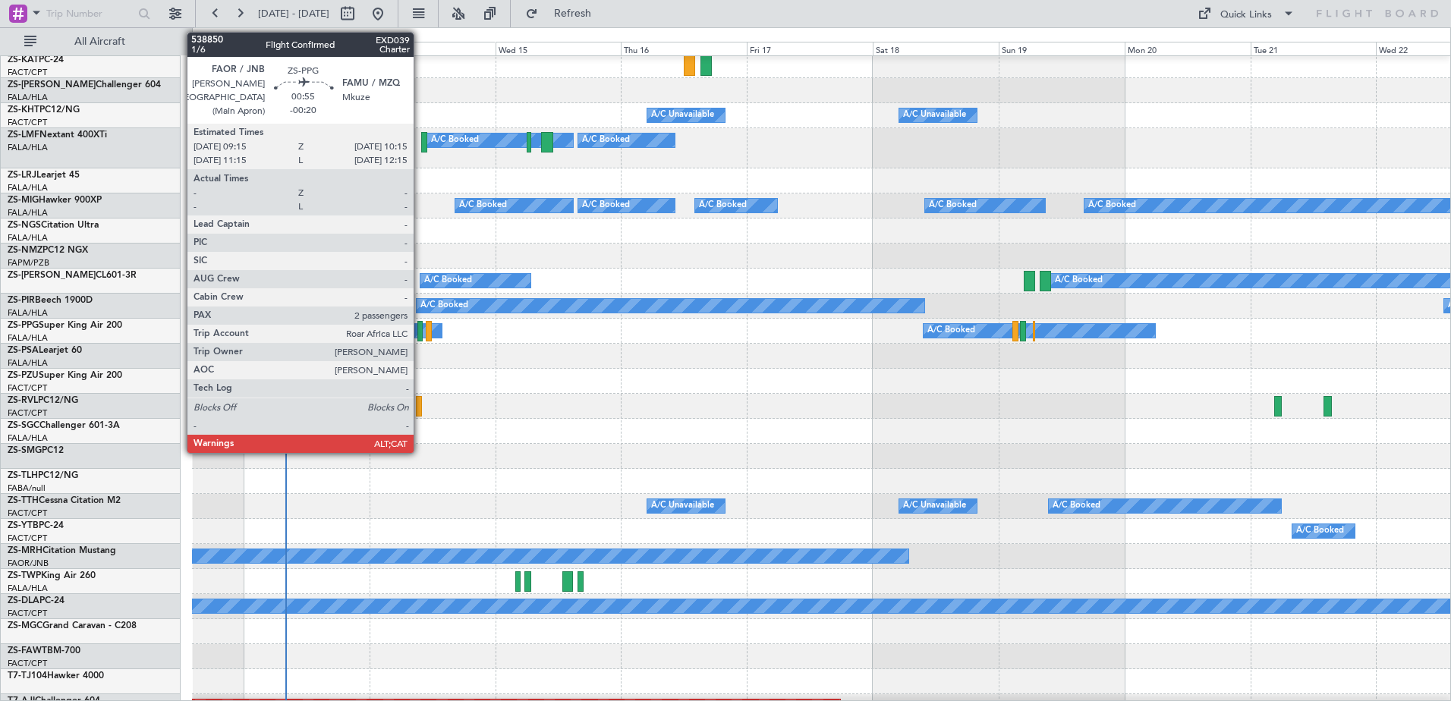  What do you see at coordinates (64, 426) in the screenshot?
I see `a: ZS-SGCChallenger 601-3A` at bounding box center [64, 426].